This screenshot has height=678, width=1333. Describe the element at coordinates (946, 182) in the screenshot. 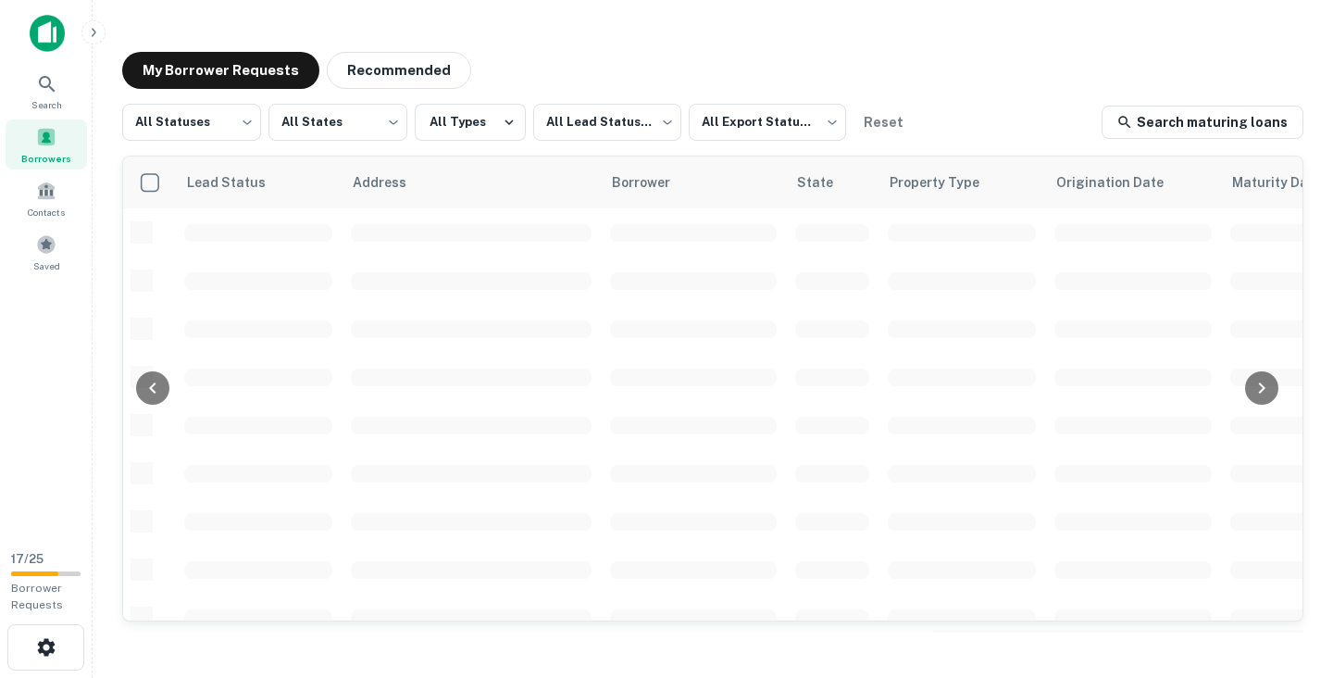

I see `span: Property Type` at that location.